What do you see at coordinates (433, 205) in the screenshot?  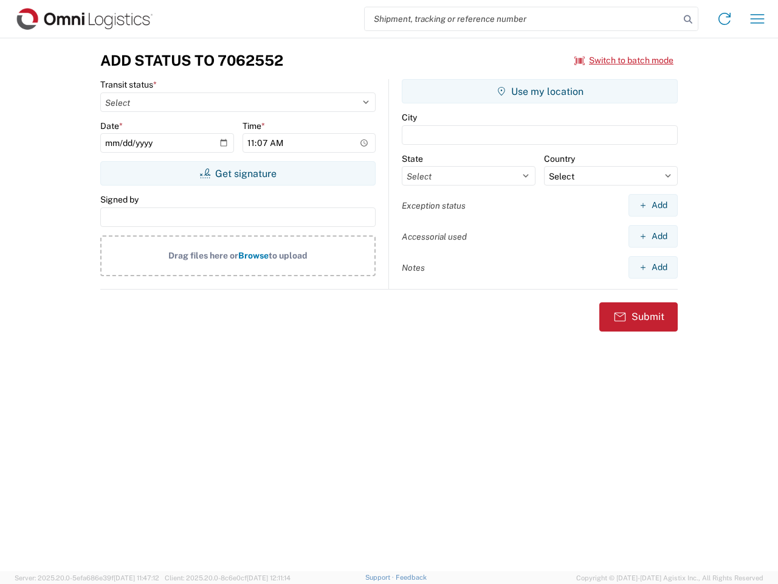 I see `label: Exception status` at bounding box center [433, 205].